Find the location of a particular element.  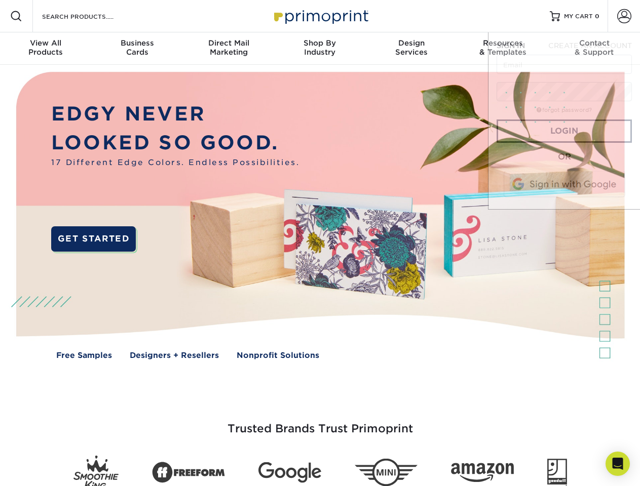

span: MY CART is located at coordinates (578, 16).